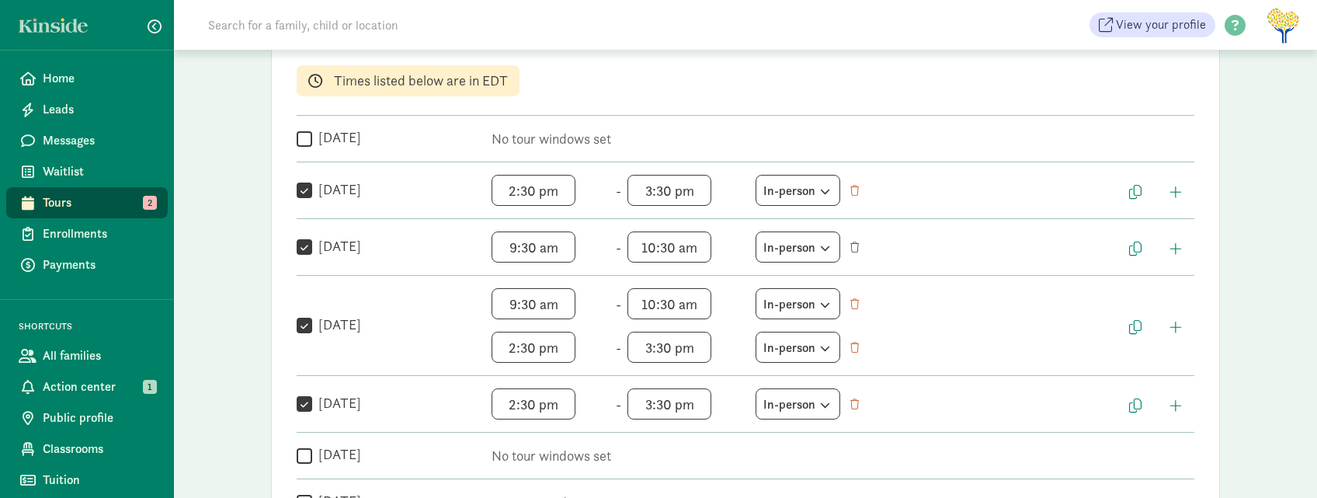  What do you see at coordinates (87, 480) in the screenshot?
I see `a: Tuition` at bounding box center [87, 480].